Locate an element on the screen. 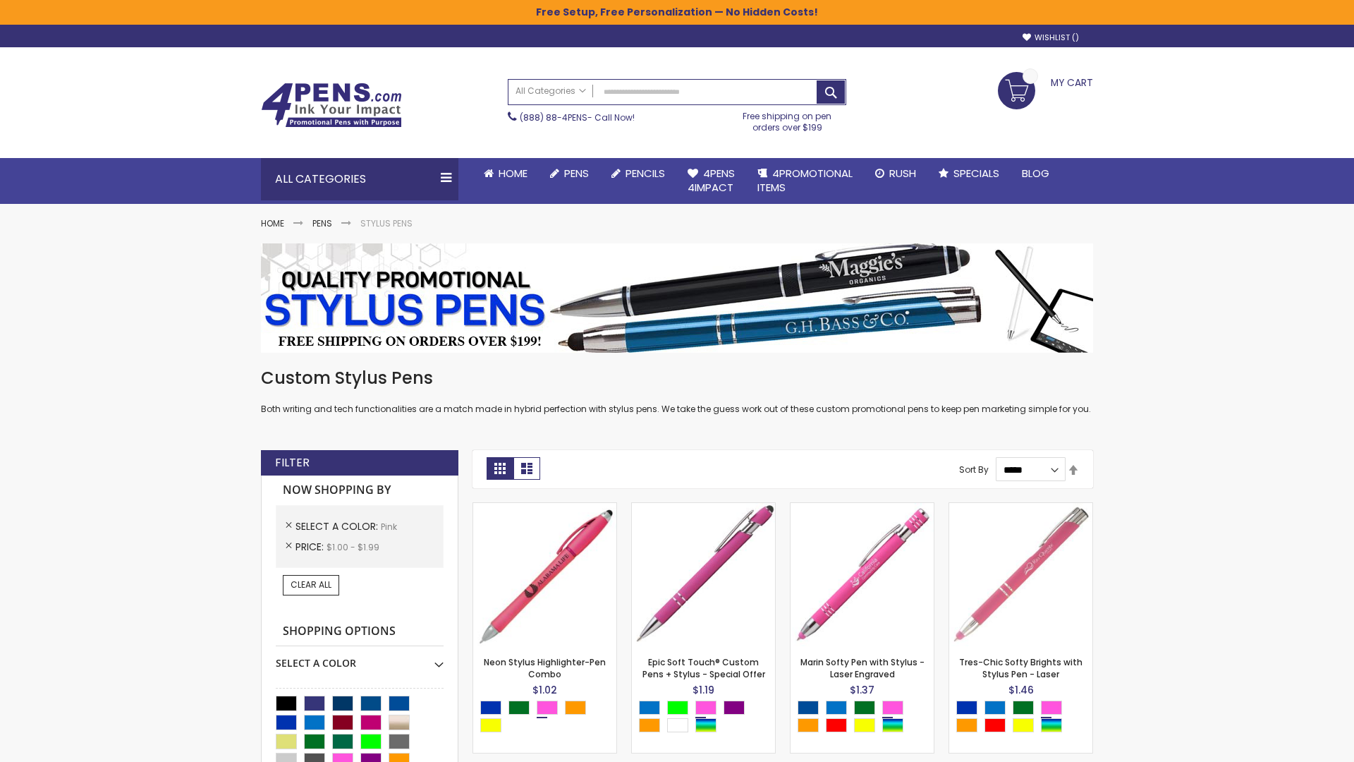 The width and height of the screenshot is (1354, 762). a: Blog is located at coordinates (1036, 174).